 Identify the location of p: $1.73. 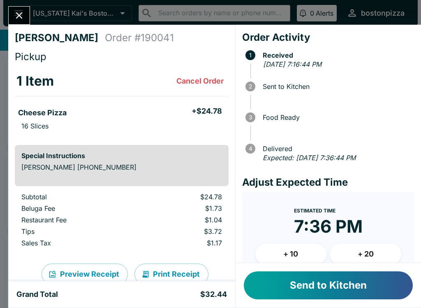
(182, 208).